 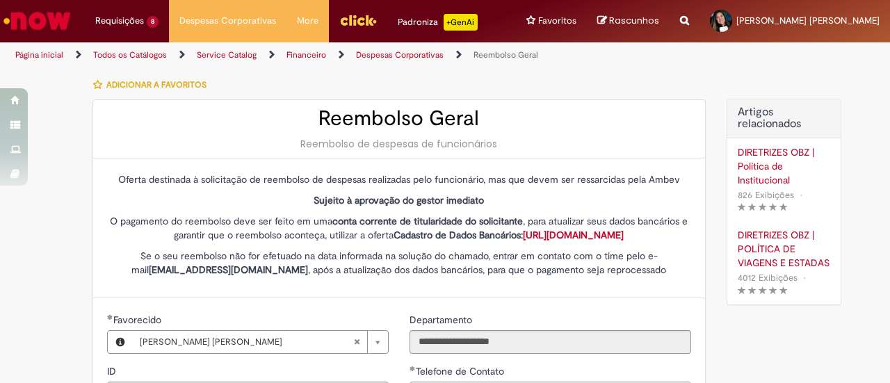 What do you see at coordinates (550, 342) in the screenshot?
I see `input: Departamento` at bounding box center [550, 342].